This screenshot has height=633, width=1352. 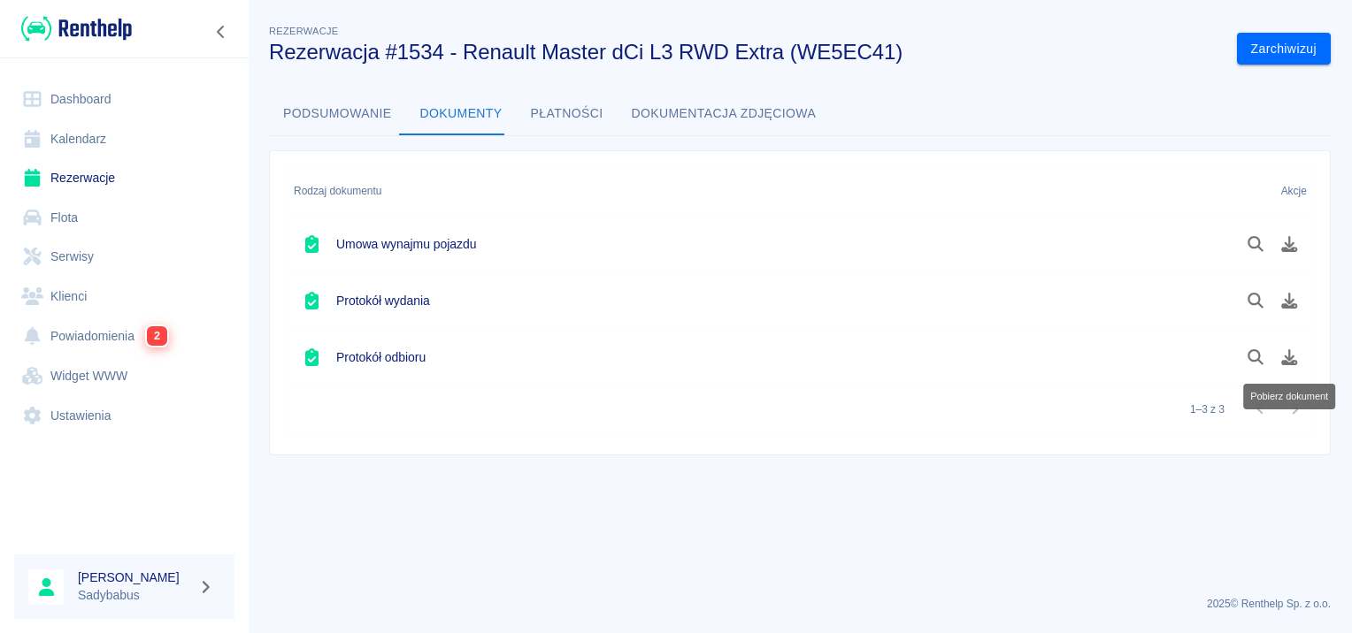 I want to click on button: Dokumenty, so click(x=461, y=114).